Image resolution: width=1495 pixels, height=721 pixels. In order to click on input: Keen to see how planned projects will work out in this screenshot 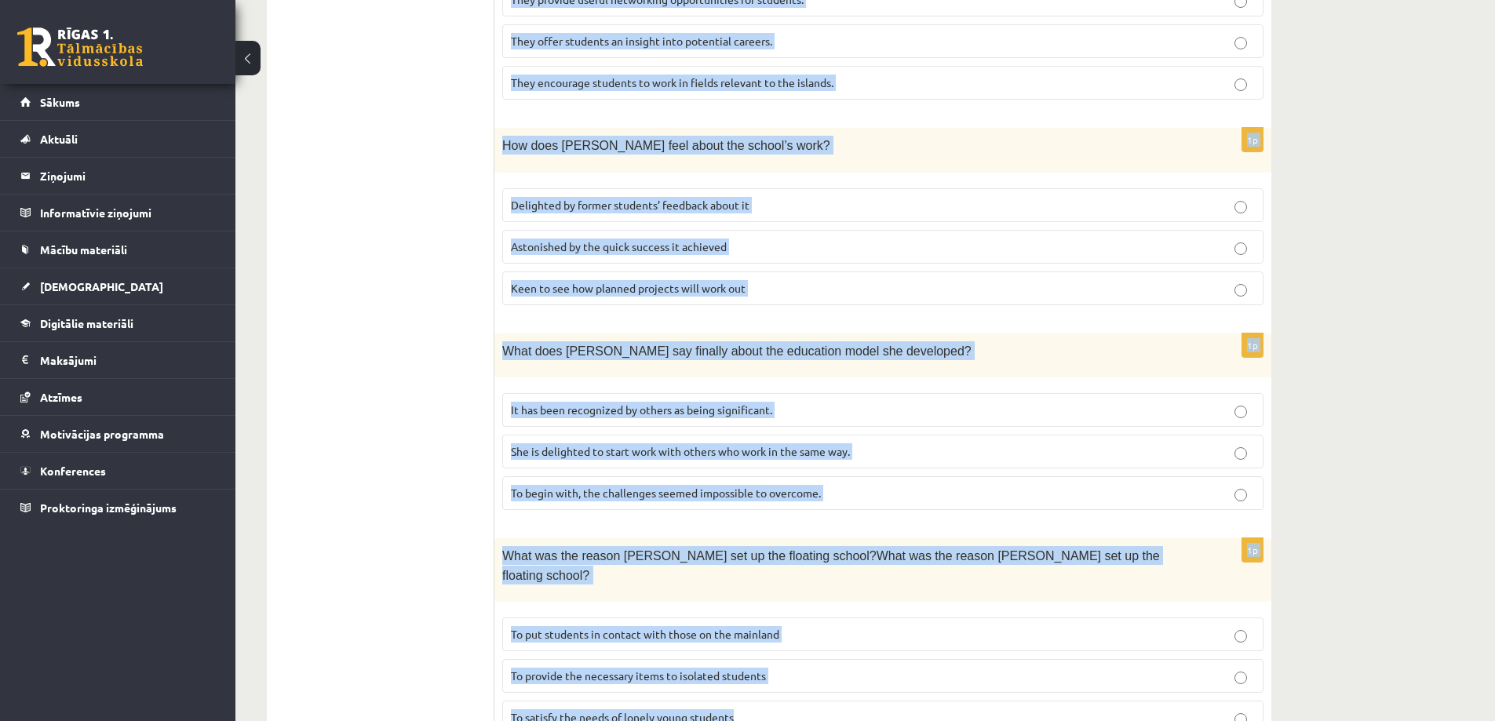, I will do `click(1240, 290)`.